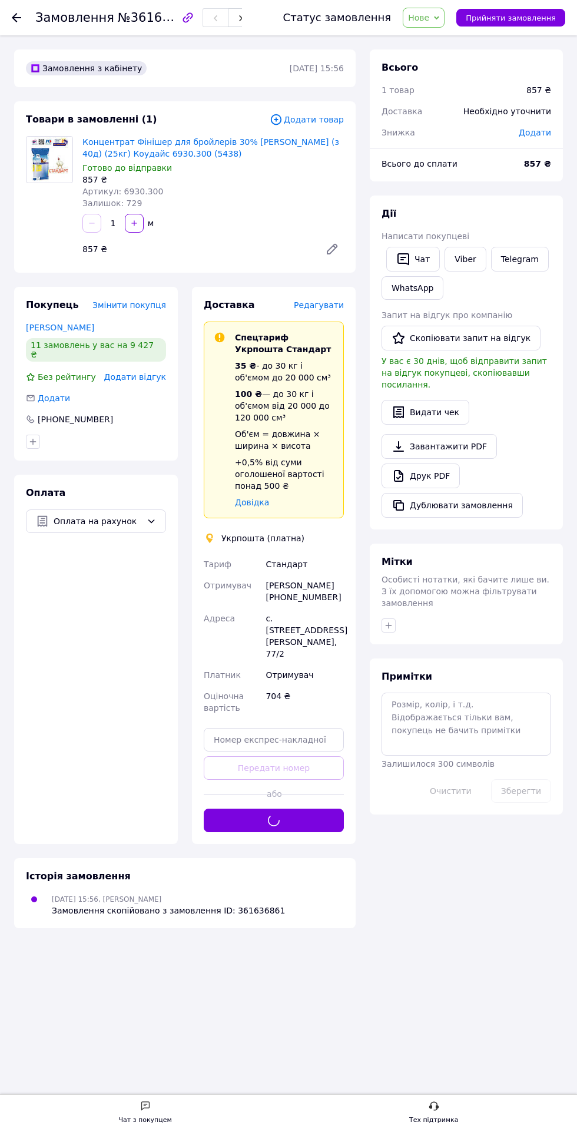  I want to click on div: Укрпошта (платна), so click(263, 539).